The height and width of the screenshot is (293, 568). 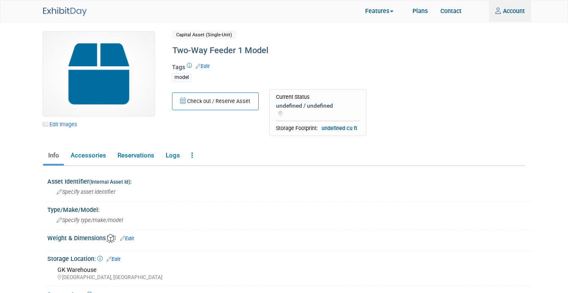 What do you see at coordinates (204, 35) in the screenshot?
I see `span: Capital Asset (Single-Unit)` at bounding box center [204, 35].